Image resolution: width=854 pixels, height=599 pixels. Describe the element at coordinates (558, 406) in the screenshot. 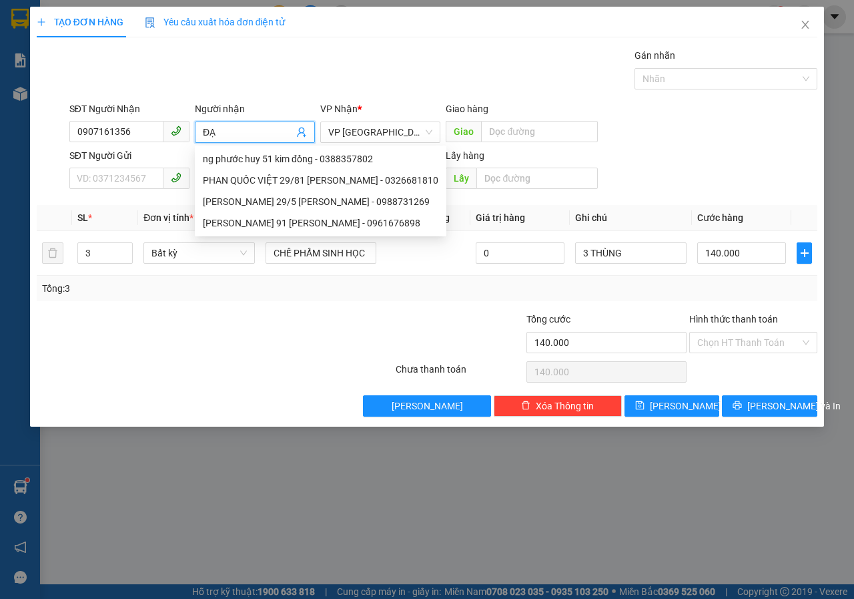

I see `button: deleteXóa Thông tin` at that location.